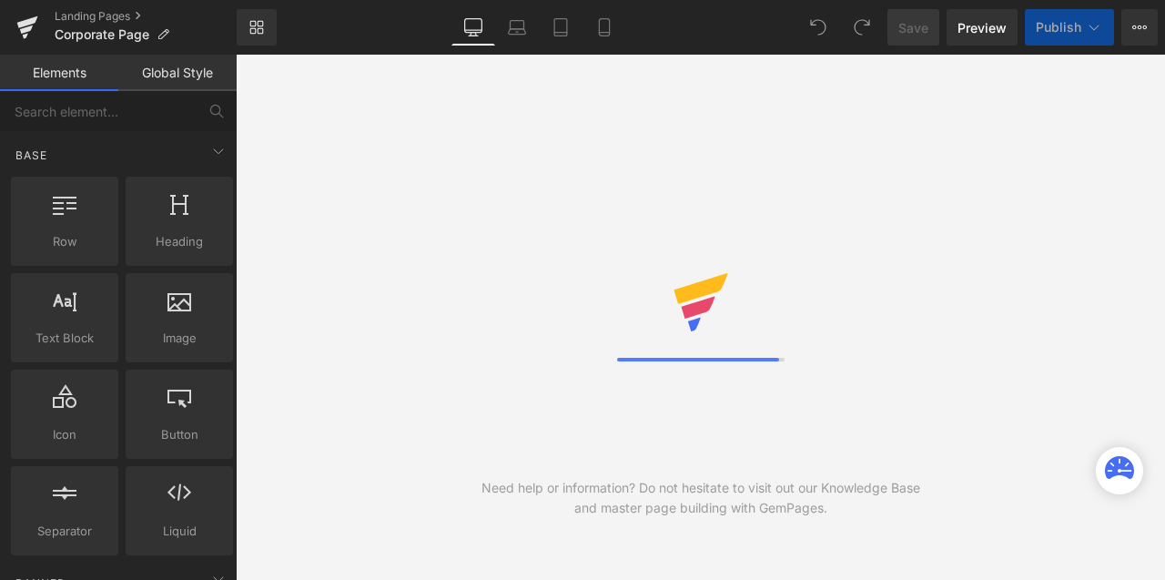 Image resolution: width=1165 pixels, height=580 pixels. What do you see at coordinates (862, 27) in the screenshot?
I see `button: Redo` at bounding box center [862, 27].